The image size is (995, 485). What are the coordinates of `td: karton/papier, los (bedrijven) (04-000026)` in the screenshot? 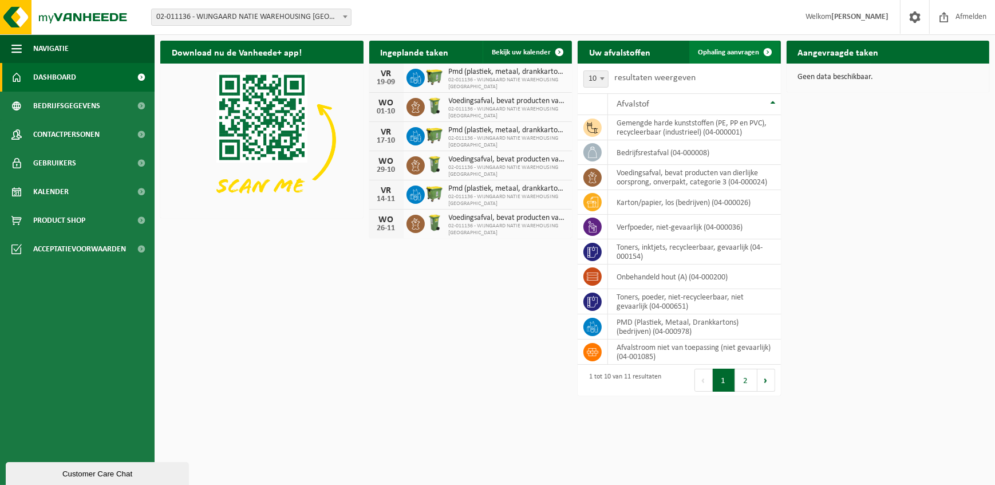 It's located at (694, 202).